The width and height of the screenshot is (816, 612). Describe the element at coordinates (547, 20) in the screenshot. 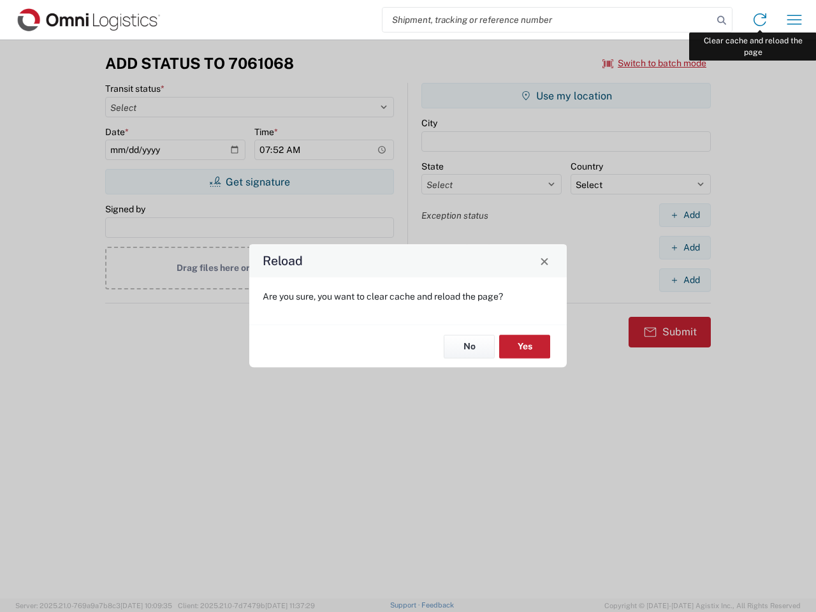

I see `input: Shipment, tracking or reference number` at that location.